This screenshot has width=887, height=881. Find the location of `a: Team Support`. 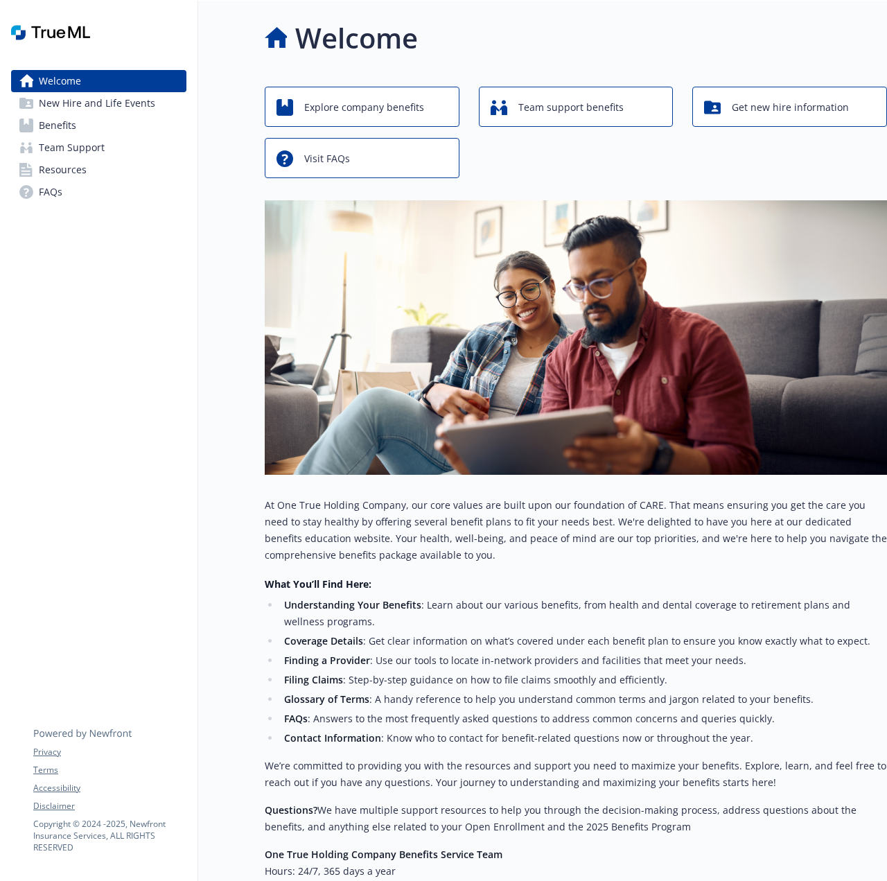

a: Team Support is located at coordinates (98, 148).